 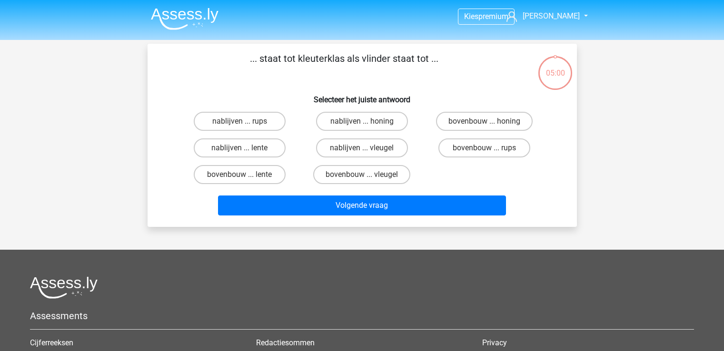 What do you see at coordinates (362, 316) in the screenshot?
I see `h5: Assessments` at bounding box center [362, 316].